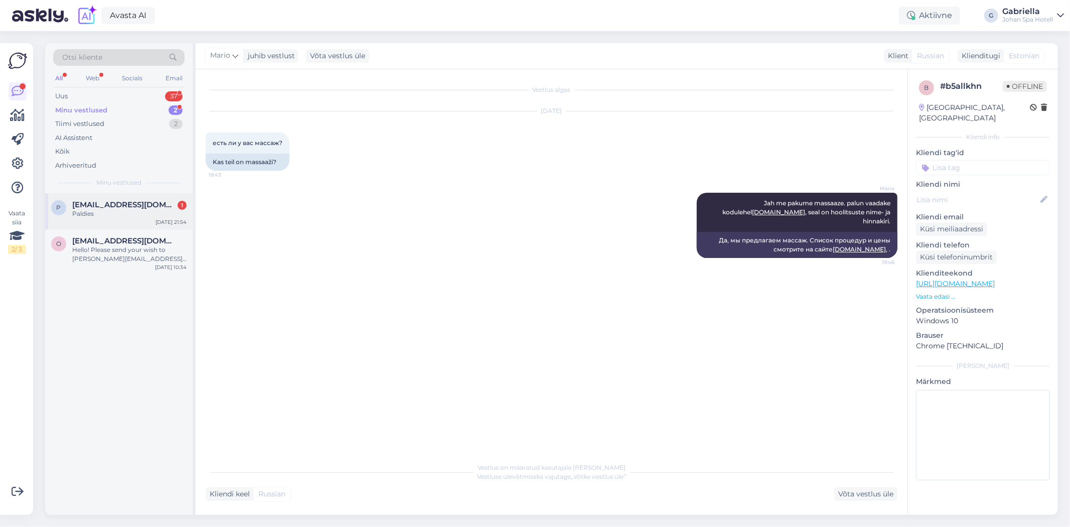  What do you see at coordinates (59, 243) in the screenshot?
I see `span: o` at bounding box center [59, 243].